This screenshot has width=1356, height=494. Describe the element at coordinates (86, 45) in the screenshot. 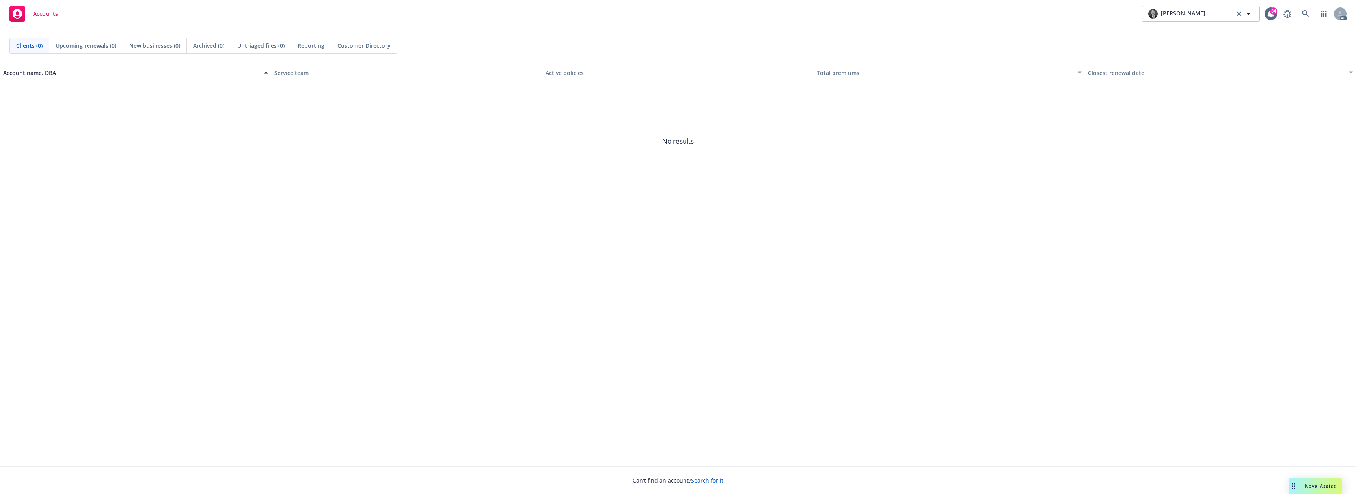

I see `span: Upcoming renewals (0)` at that location.